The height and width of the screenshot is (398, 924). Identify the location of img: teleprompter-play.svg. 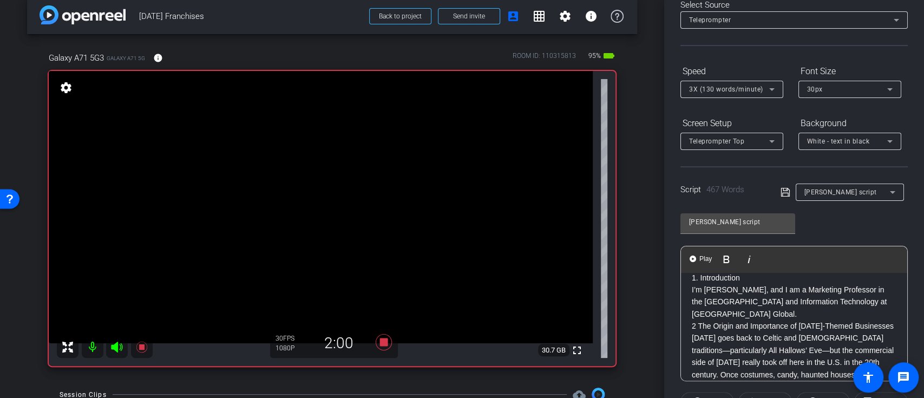
(693, 259).